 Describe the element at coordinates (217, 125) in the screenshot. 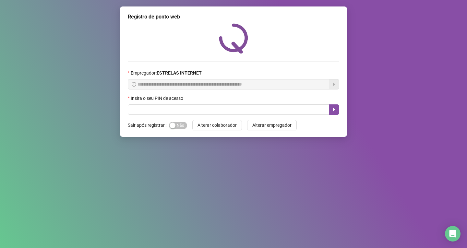

I see `button: Alterar colaborador` at that location.